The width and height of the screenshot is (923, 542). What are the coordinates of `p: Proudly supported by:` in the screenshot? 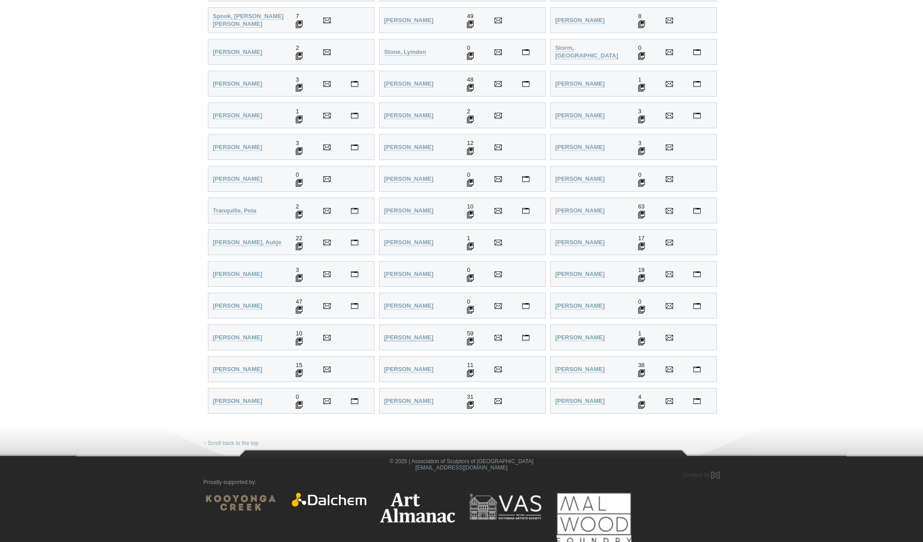 It's located at (461, 482).